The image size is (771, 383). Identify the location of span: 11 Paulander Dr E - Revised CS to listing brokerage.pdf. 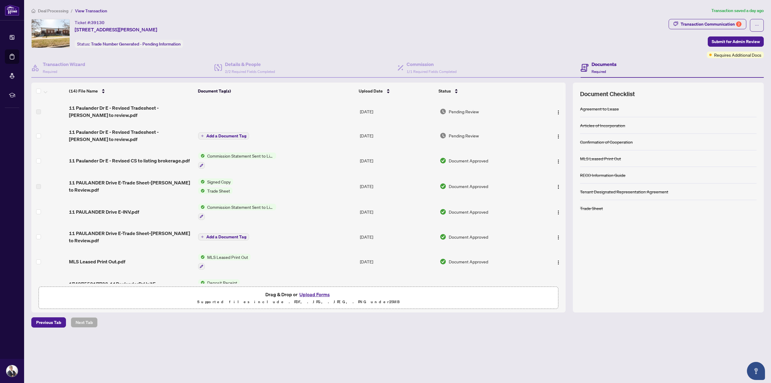
(129, 160).